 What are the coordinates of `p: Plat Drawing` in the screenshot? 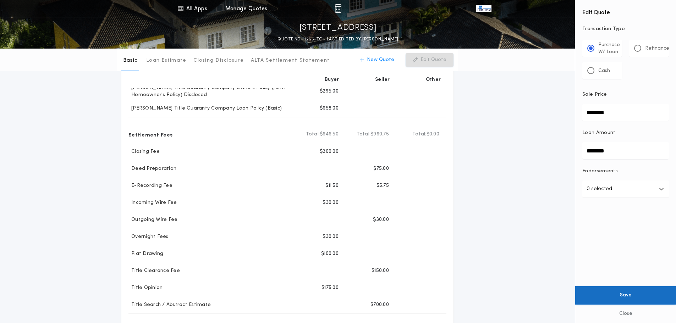 It's located at (146, 254).